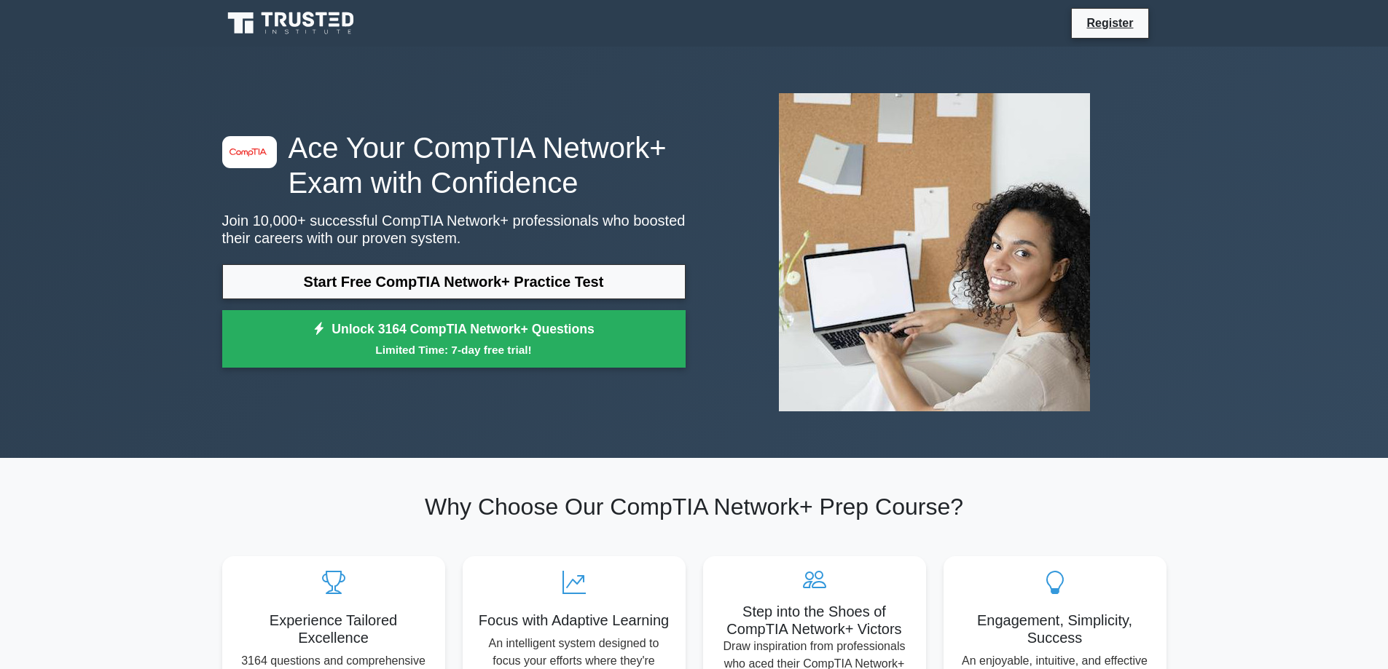 The height and width of the screenshot is (669, 1388). Describe the element at coordinates (694, 507) in the screenshot. I see `h2: Why Choose Our CompTIA Network+ Prep Course?` at that location.